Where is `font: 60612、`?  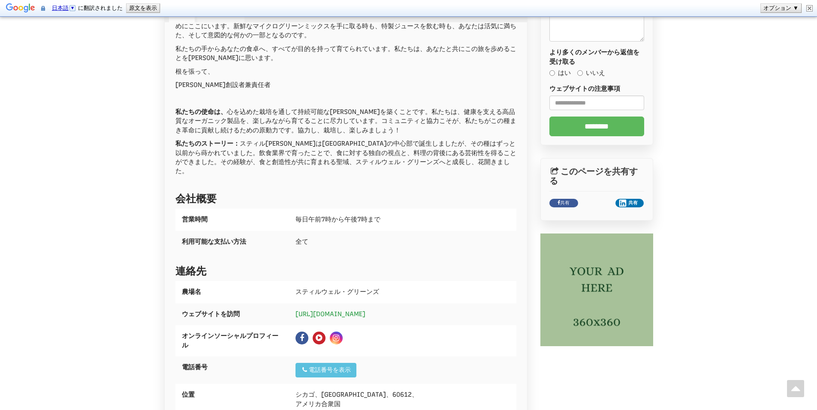
font: 60612、 is located at coordinates (405, 395).